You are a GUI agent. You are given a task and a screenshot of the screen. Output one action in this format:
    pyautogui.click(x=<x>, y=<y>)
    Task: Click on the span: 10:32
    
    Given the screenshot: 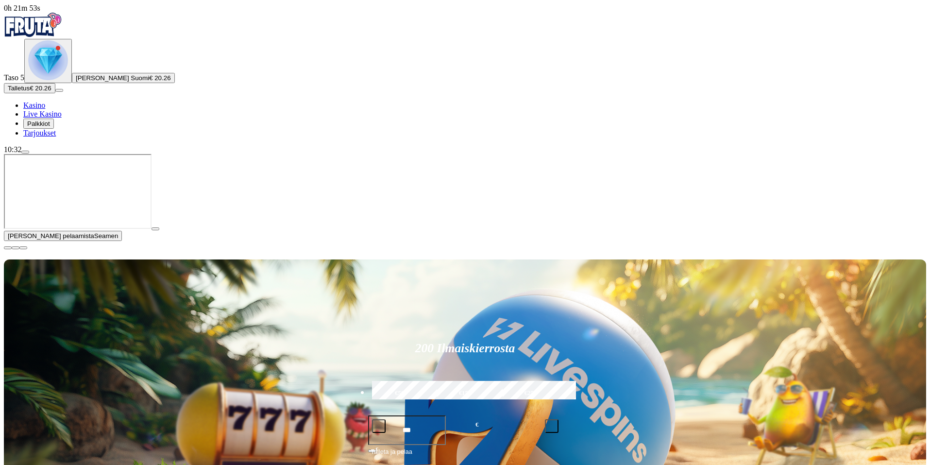 What is the action you would take?
    pyautogui.click(x=13, y=149)
    